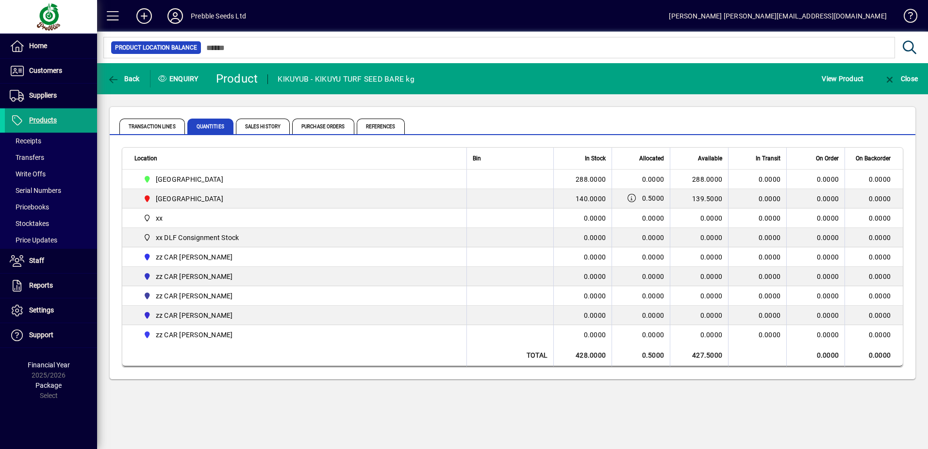 The height and width of the screenshot is (449, 928). Describe the element at coordinates (323, 126) in the screenshot. I see `span: Purchase Orders` at that location.